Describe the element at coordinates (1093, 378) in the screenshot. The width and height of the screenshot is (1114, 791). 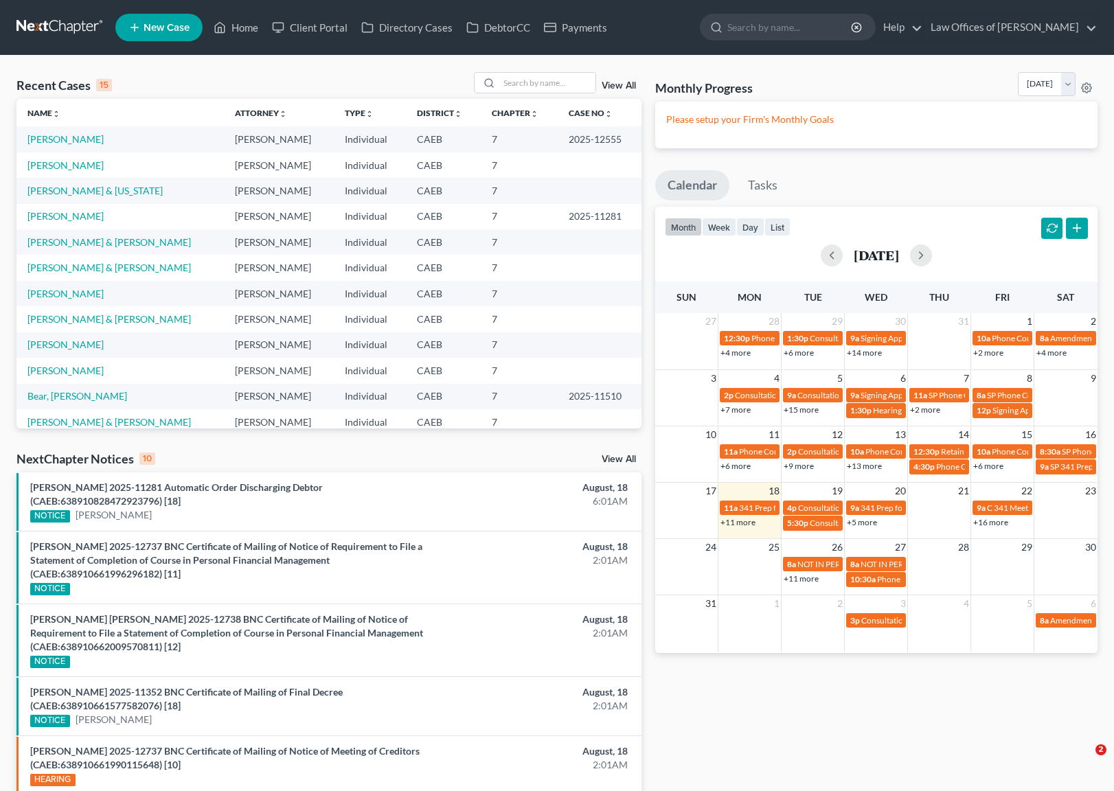
I see `span: 9` at that location.